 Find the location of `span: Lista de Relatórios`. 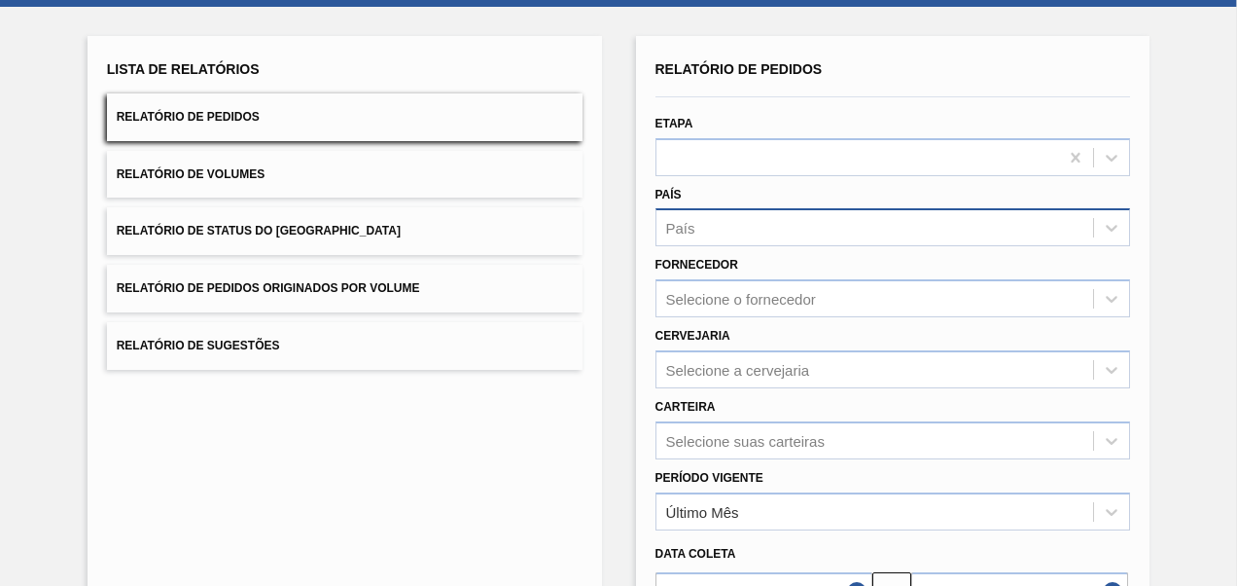

span: Lista de Relatórios is located at coordinates (183, 69).